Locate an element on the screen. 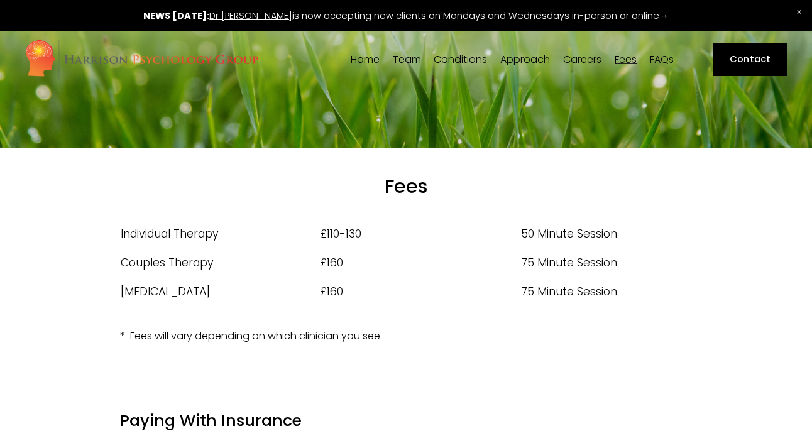 The height and width of the screenshot is (448, 812). span: Team is located at coordinates (407, 60).